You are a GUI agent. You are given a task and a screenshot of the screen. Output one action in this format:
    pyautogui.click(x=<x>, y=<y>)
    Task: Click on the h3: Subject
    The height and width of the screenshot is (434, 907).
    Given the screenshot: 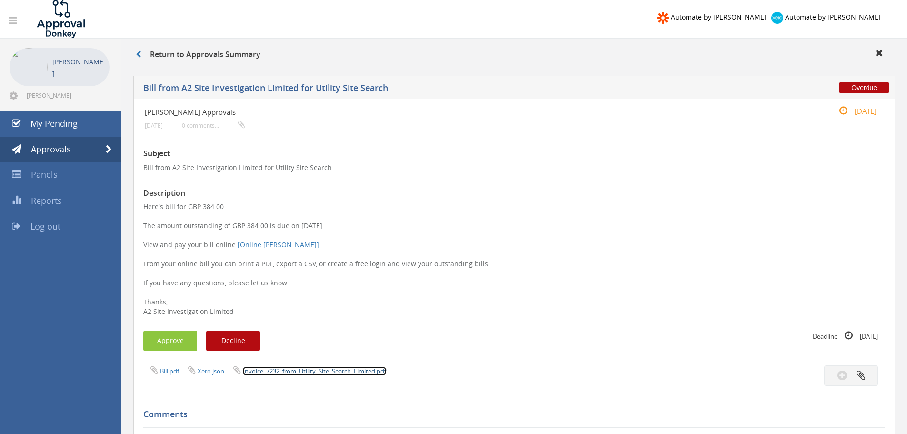 What is the action you would take?
    pyautogui.click(x=514, y=154)
    